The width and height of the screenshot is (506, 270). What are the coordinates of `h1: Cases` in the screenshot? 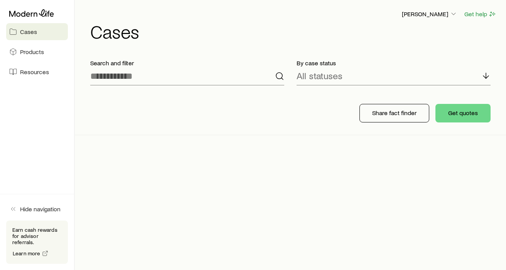 It's located at (294, 31).